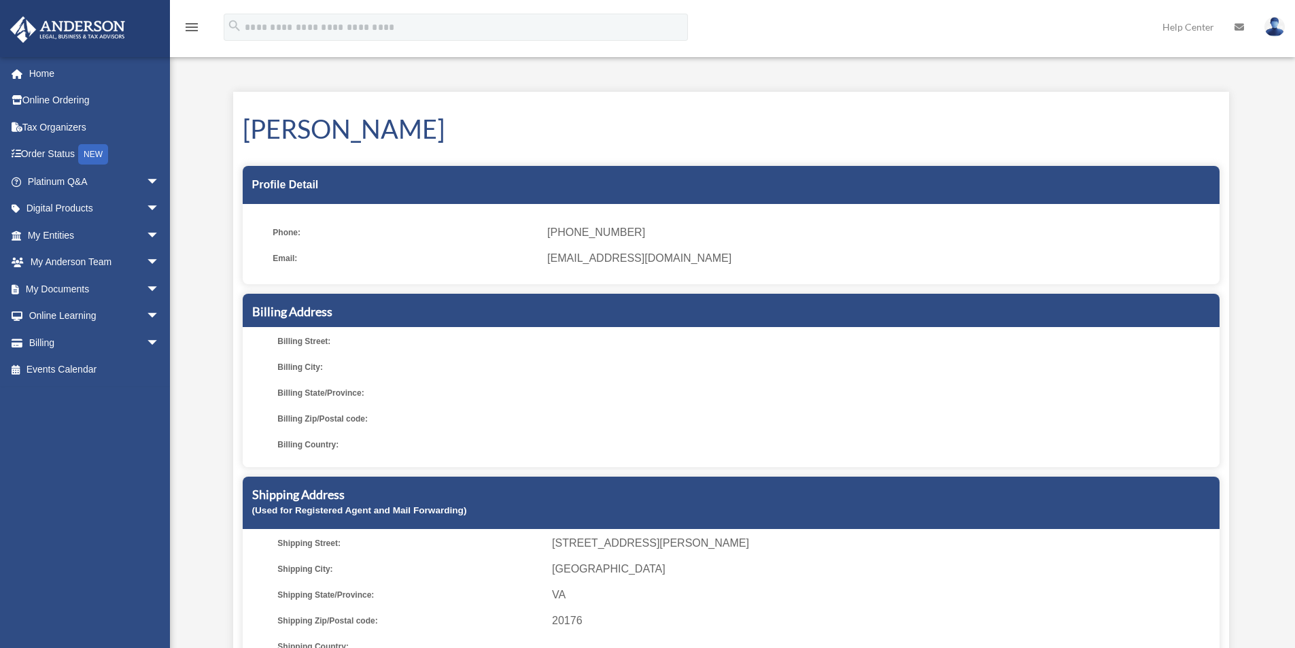  Describe the element at coordinates (410, 341) in the screenshot. I see `span: Billing Street:` at that location.